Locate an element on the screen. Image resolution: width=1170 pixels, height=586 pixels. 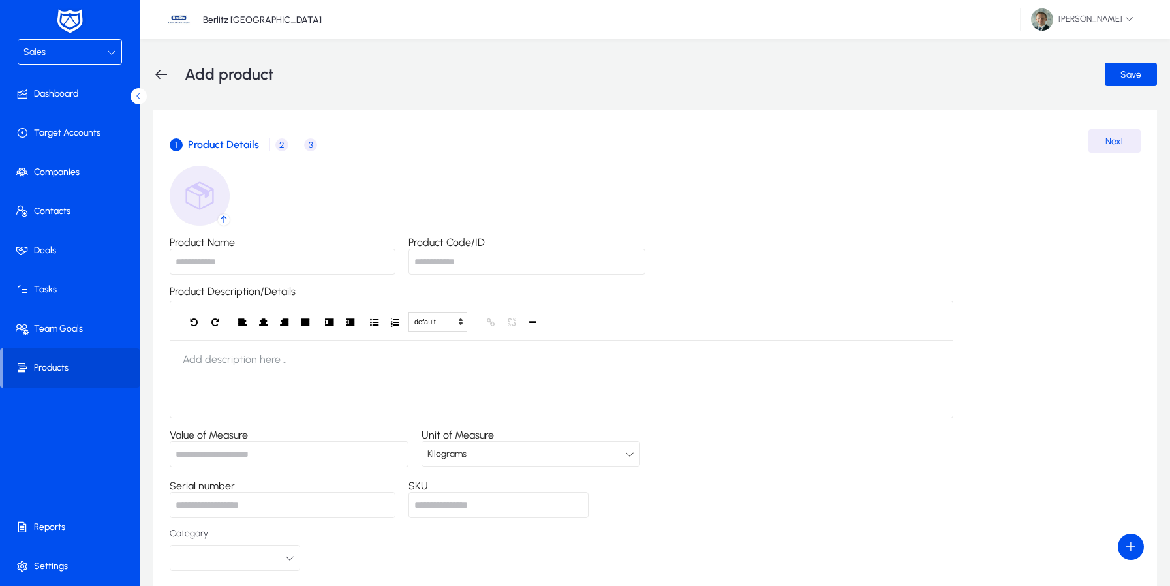
label: Serial number is located at coordinates (202, 486).